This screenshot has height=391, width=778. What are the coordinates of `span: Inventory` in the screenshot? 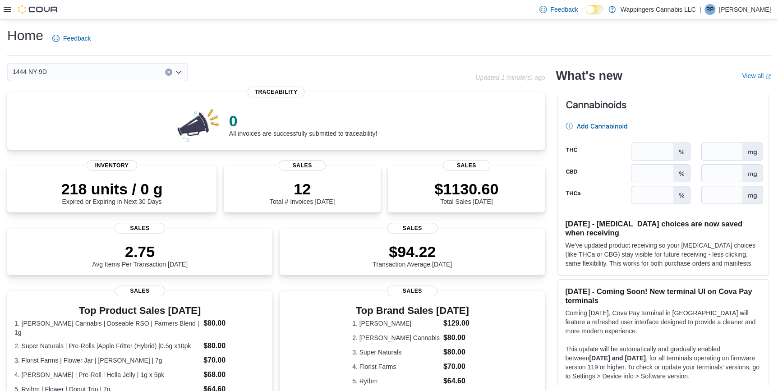 It's located at (112, 165).